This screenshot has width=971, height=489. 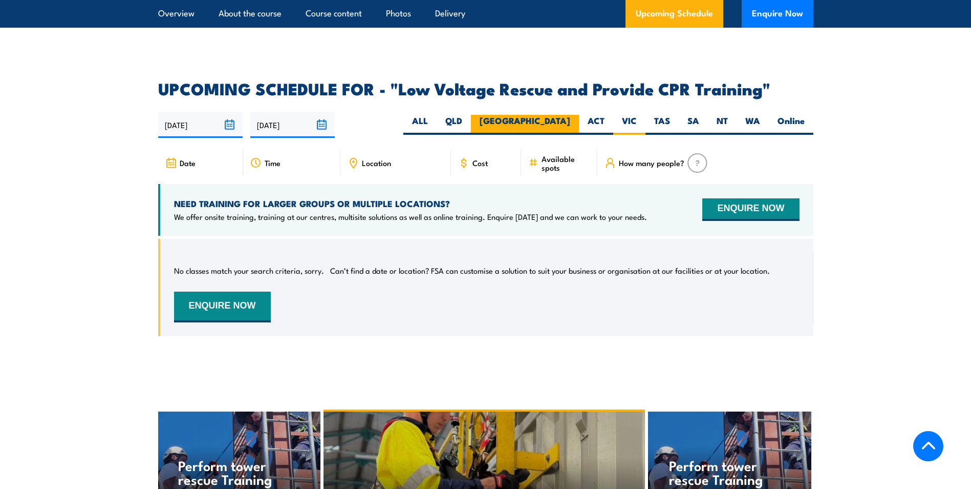 What do you see at coordinates (200, 124) in the screenshot?
I see `input: From date` at bounding box center [200, 124].